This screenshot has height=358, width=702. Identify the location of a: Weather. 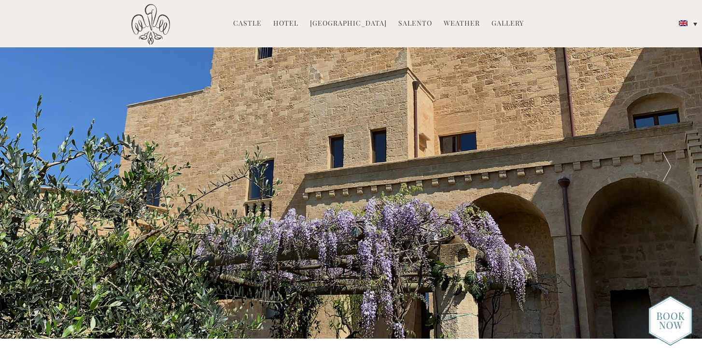
(462, 24).